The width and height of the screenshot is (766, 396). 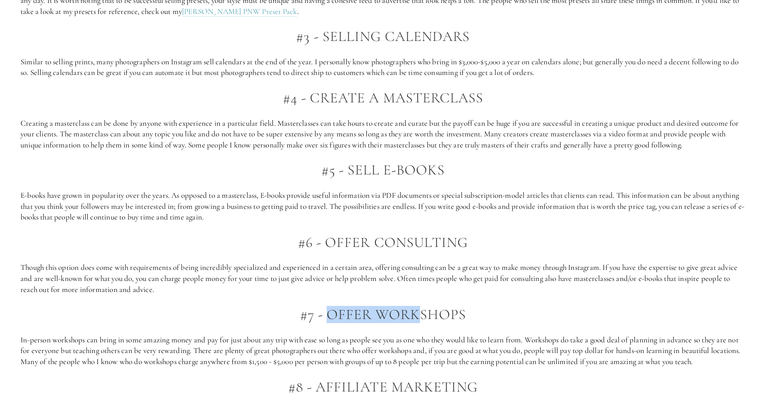 I want to click on p: E-books have grown in popularity over the years. As opposed to a masterclass, E-books provide use..., so click(x=383, y=207).